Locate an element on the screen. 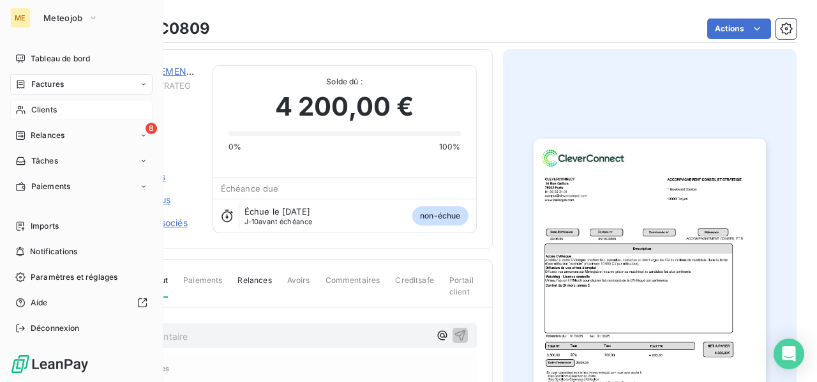 The width and height of the screenshot is (817, 382). span: 100% is located at coordinates (450, 147).